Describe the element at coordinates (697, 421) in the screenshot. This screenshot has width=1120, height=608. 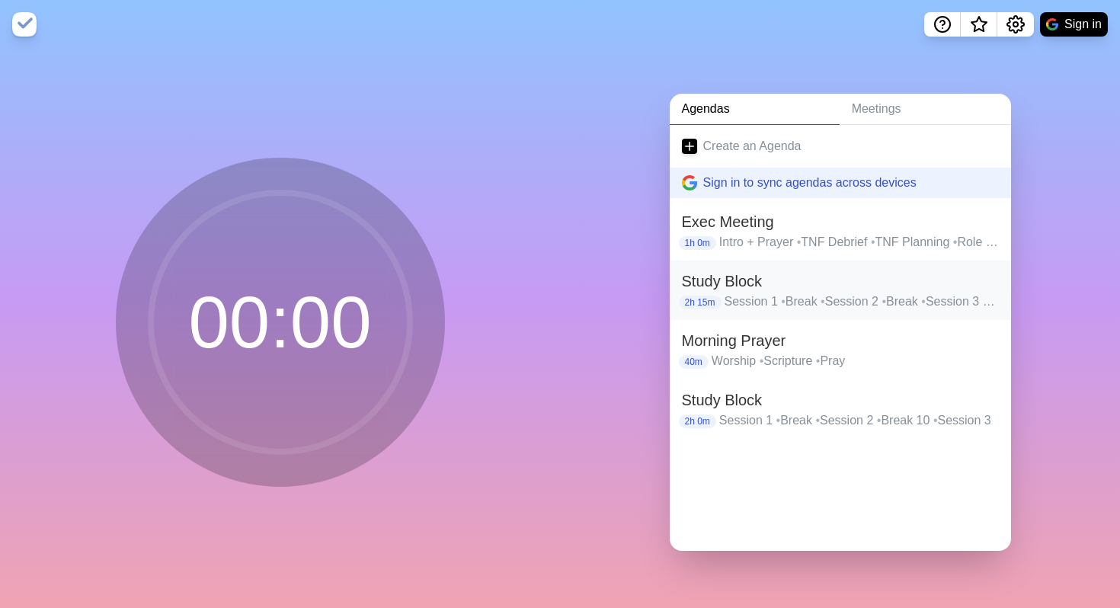
I see `p: 2h 0m` at that location.